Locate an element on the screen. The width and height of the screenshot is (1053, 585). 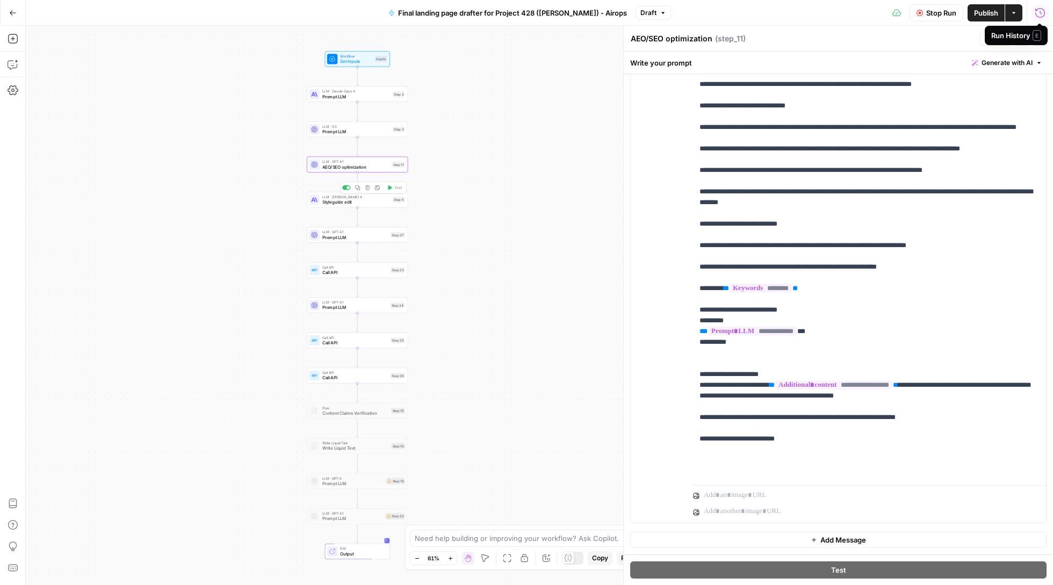
div: Write your prompt is located at coordinates (838, 62).